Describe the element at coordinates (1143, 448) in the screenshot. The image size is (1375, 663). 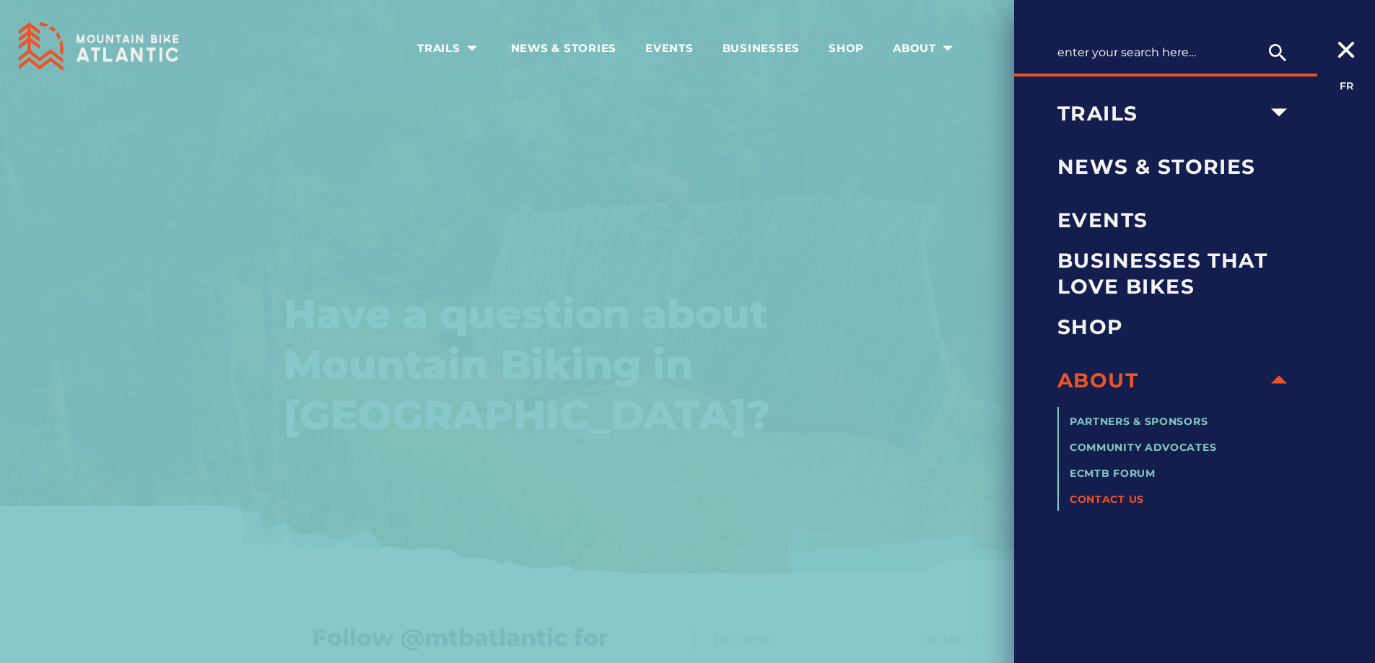
I see `span: Community Advocates` at that location.